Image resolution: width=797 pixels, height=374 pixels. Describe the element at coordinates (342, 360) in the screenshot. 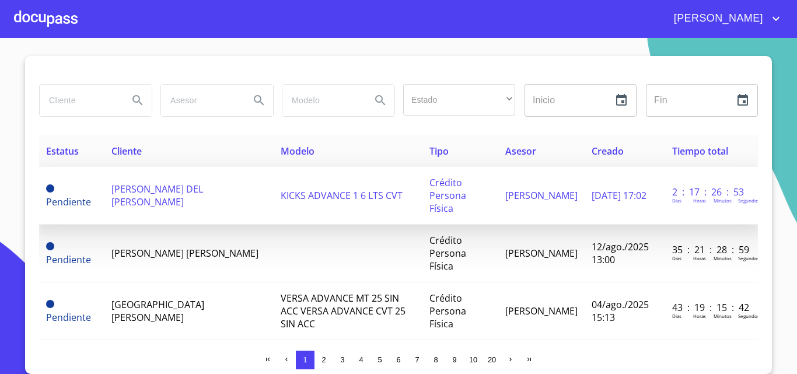

I see `button: 3` at that location.